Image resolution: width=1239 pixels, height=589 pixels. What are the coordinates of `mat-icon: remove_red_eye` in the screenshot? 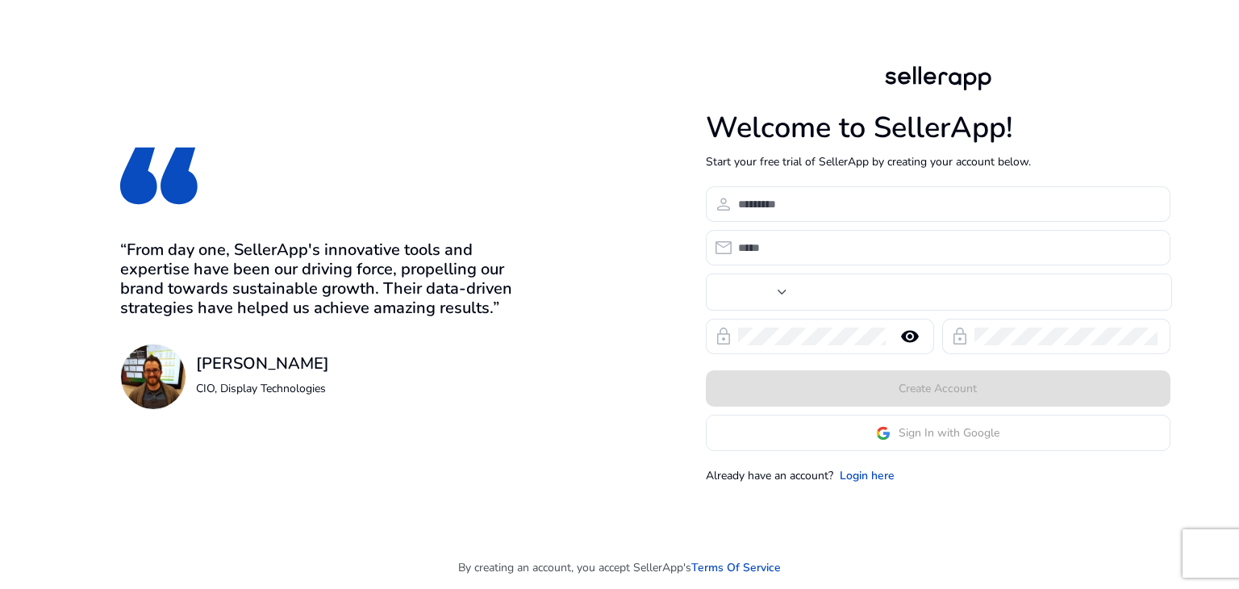 It's located at (910, 336).